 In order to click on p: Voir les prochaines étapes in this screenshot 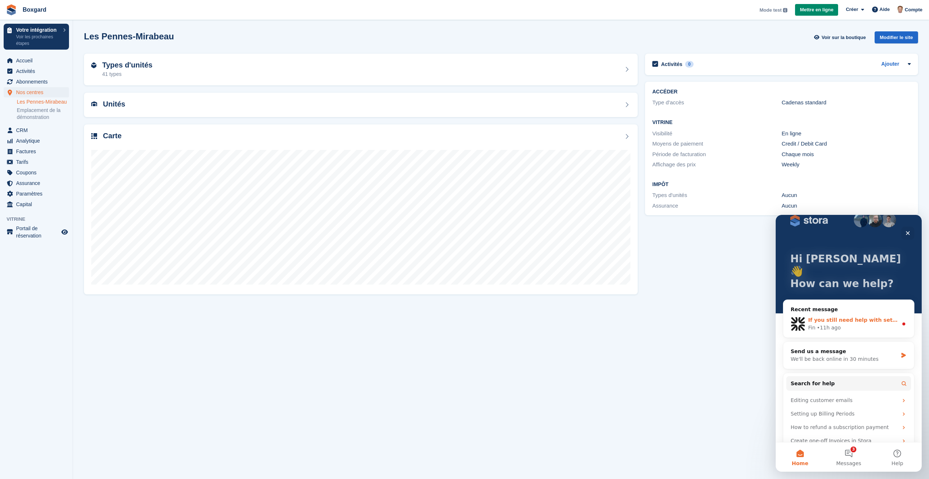, I will do `click(38, 40)`.